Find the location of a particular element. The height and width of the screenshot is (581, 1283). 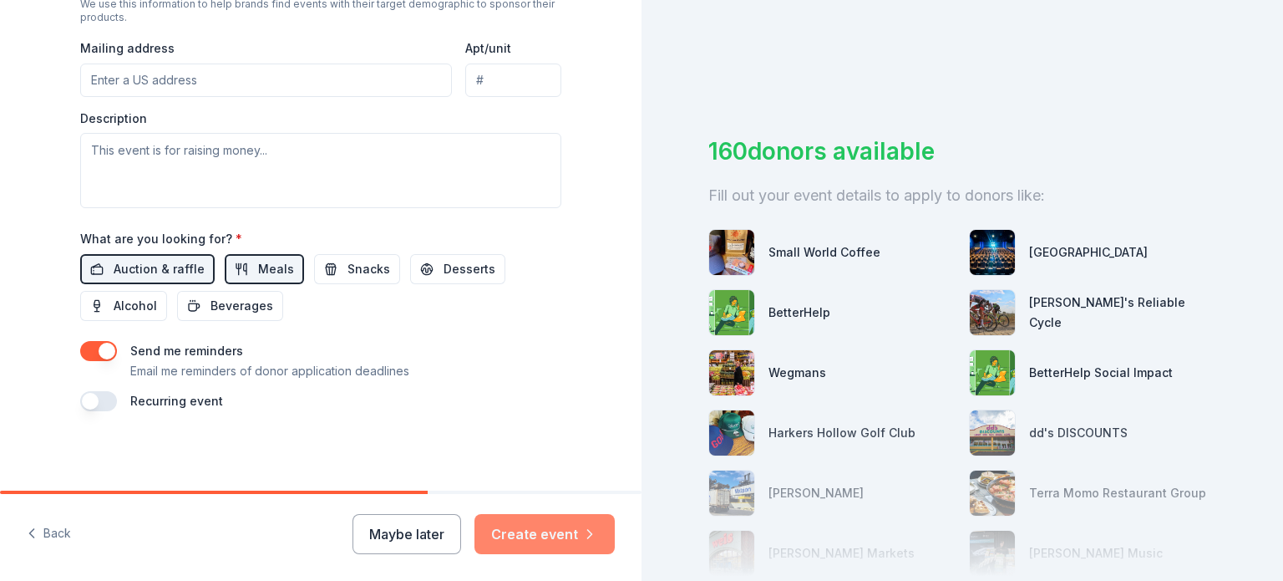

label: Send me reminders is located at coordinates (186, 350).